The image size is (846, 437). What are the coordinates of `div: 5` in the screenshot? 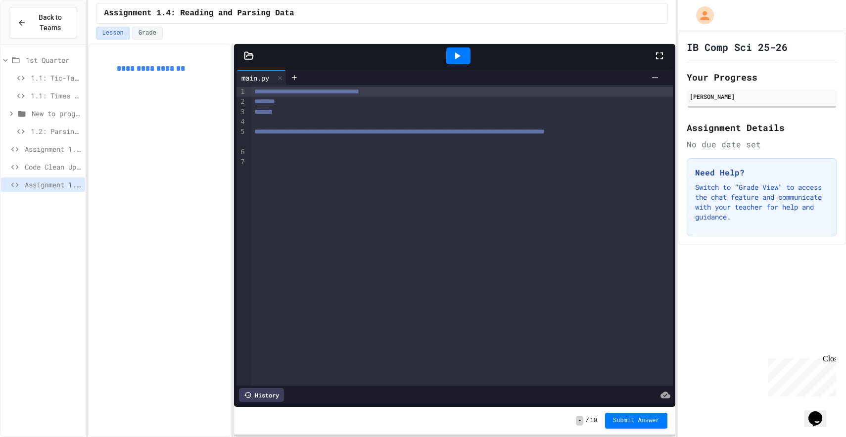 It's located at (242, 137).